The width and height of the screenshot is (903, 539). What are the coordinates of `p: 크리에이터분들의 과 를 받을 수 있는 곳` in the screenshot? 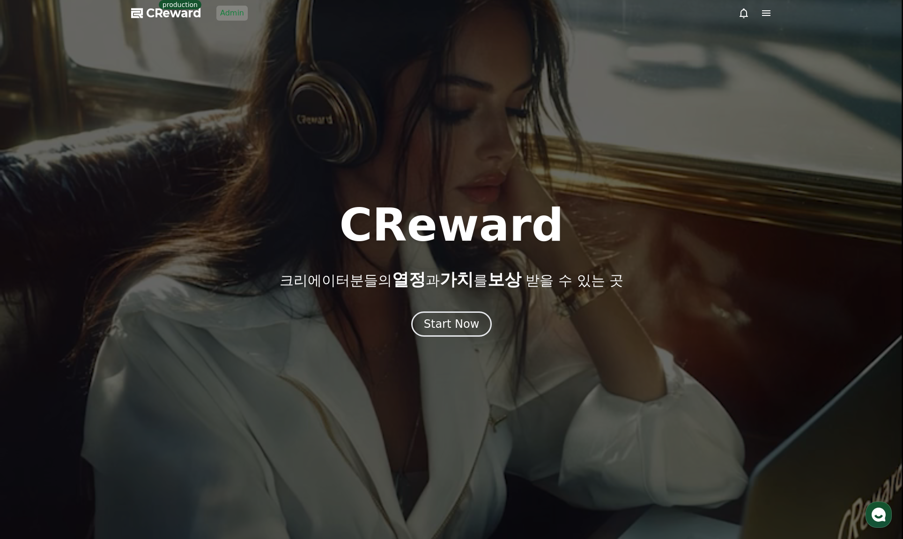 It's located at (452, 280).